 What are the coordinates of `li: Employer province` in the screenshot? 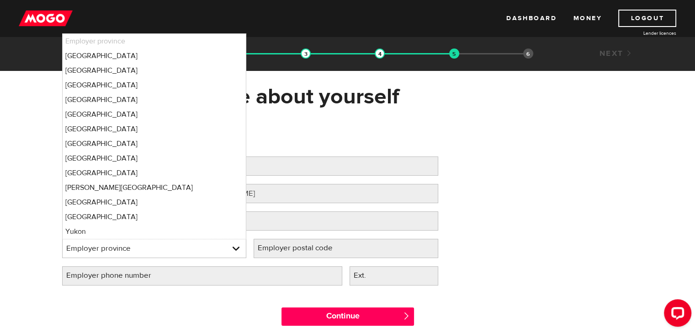 It's located at (155, 41).